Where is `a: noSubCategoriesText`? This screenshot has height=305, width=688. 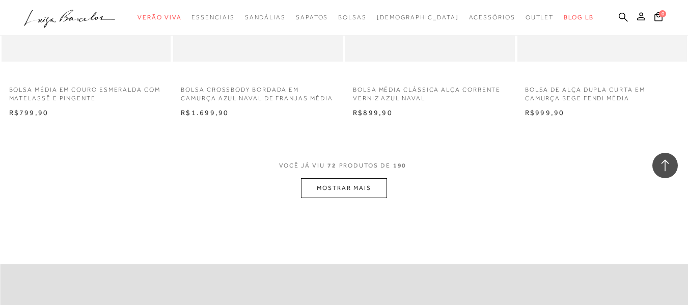
a: noSubCategoriesText is located at coordinates (417, 17).